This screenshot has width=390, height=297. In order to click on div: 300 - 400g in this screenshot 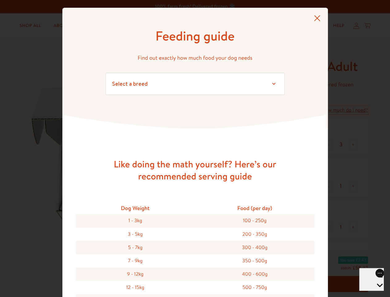, I will do `click(255, 247)`.